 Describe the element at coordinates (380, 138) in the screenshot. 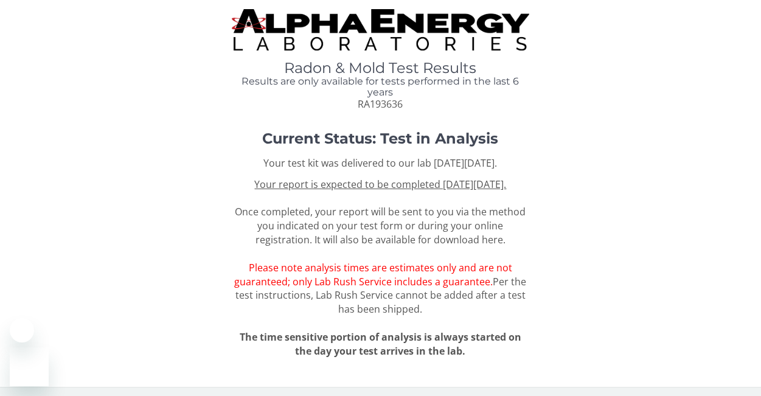

I see `strong: Current Status: Test in Analysis` at that location.